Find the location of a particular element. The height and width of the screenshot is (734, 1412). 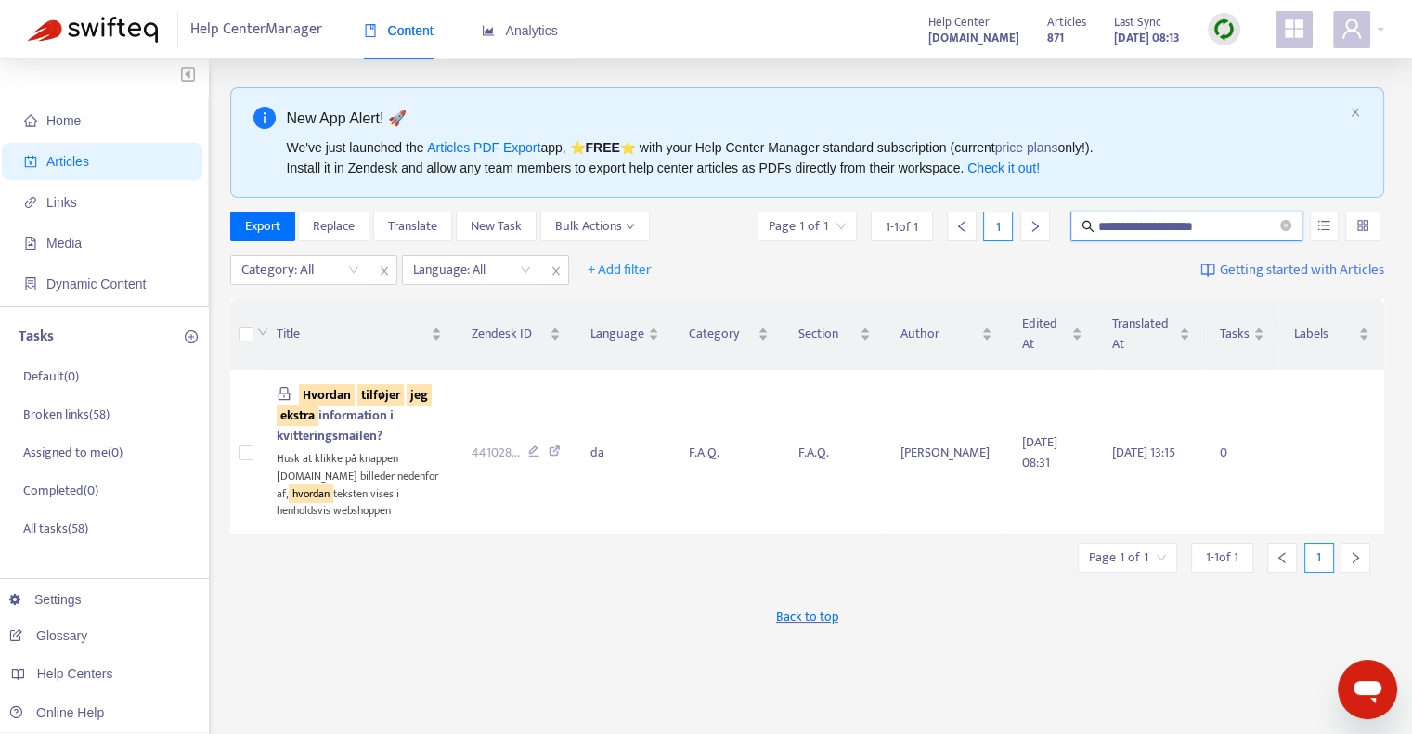

span: 441028 ... is located at coordinates (496, 453).